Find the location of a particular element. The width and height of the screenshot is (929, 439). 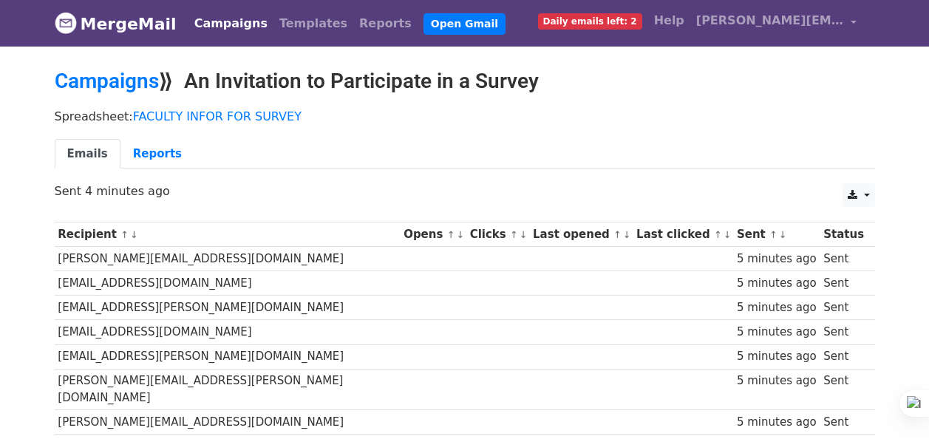

a: Open Gmail is located at coordinates (464, 24).